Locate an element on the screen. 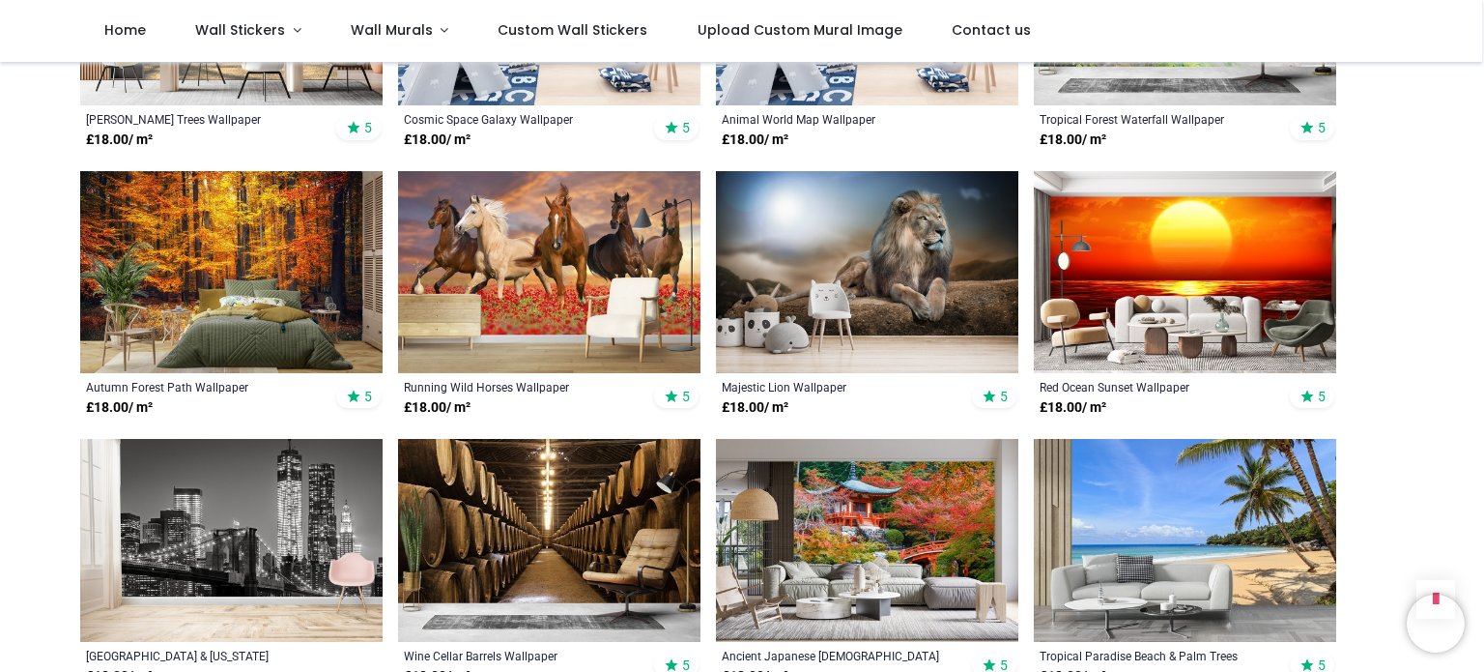  a: Tropical Paradise Beach & Palm Trees Wallpaper is located at coordinates (1156, 655).